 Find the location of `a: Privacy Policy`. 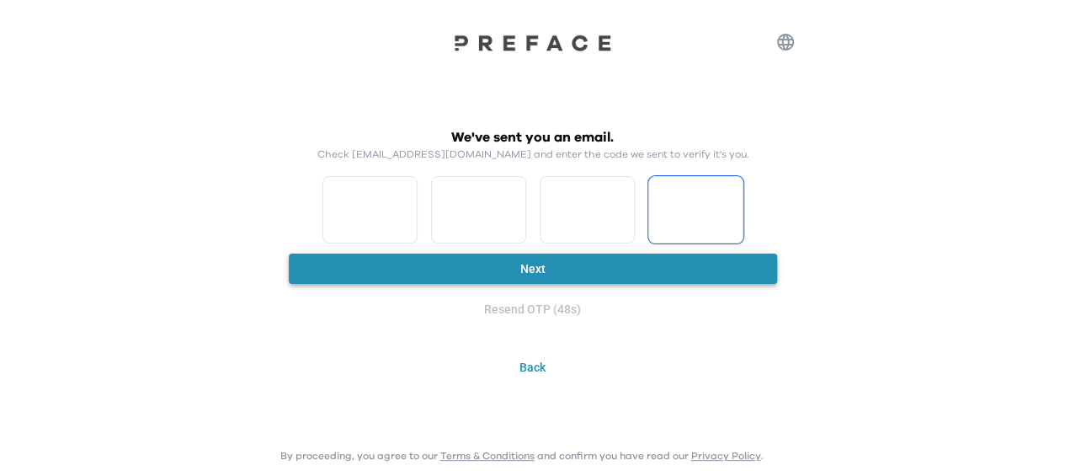

a: Privacy Policy is located at coordinates (726, 455).